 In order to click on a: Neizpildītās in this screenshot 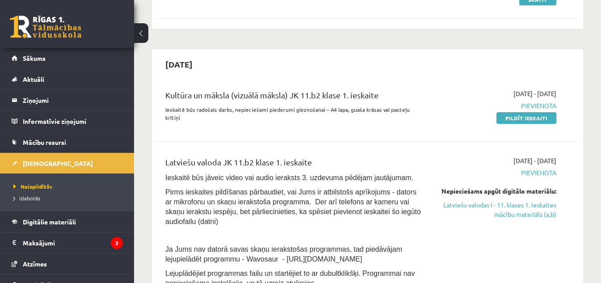, I will do `click(69, 186)`.